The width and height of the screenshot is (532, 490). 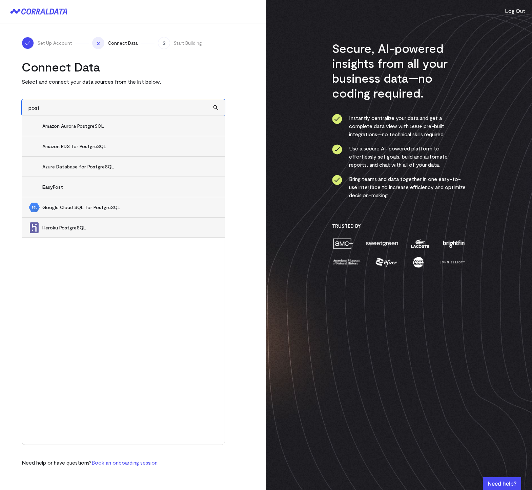 What do you see at coordinates (164, 43) in the screenshot?
I see `span: 3` at bounding box center [164, 43].